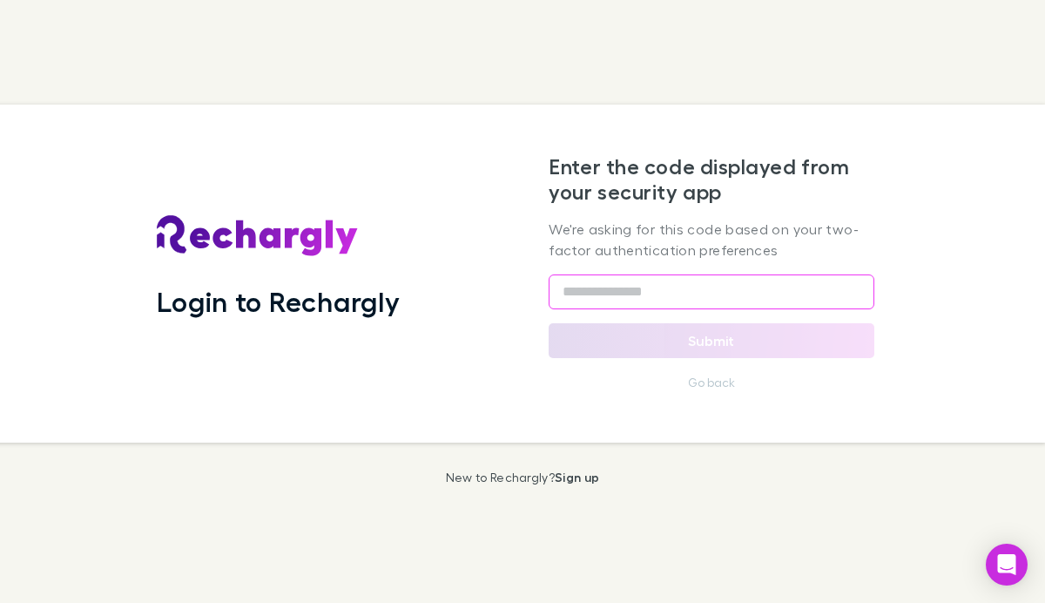  What do you see at coordinates (711, 239) in the screenshot?
I see `p: We're asking for this code based on your two-factor authentication preferences` at bounding box center [711, 239].